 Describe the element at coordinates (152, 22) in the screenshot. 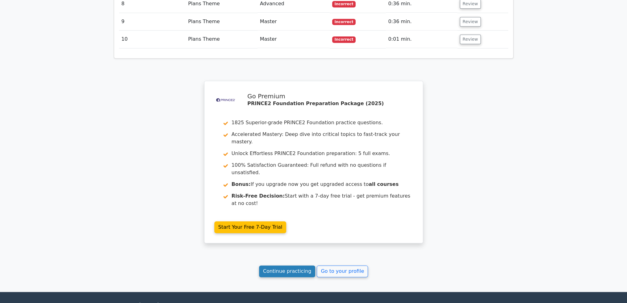

I see `td: 9` at that location.